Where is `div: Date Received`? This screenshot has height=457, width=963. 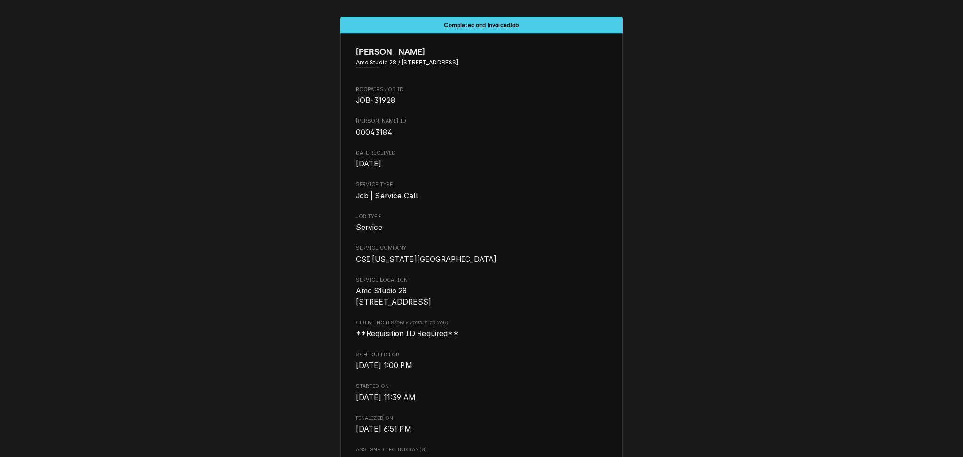 div: Date Received is located at coordinates (482, 159).